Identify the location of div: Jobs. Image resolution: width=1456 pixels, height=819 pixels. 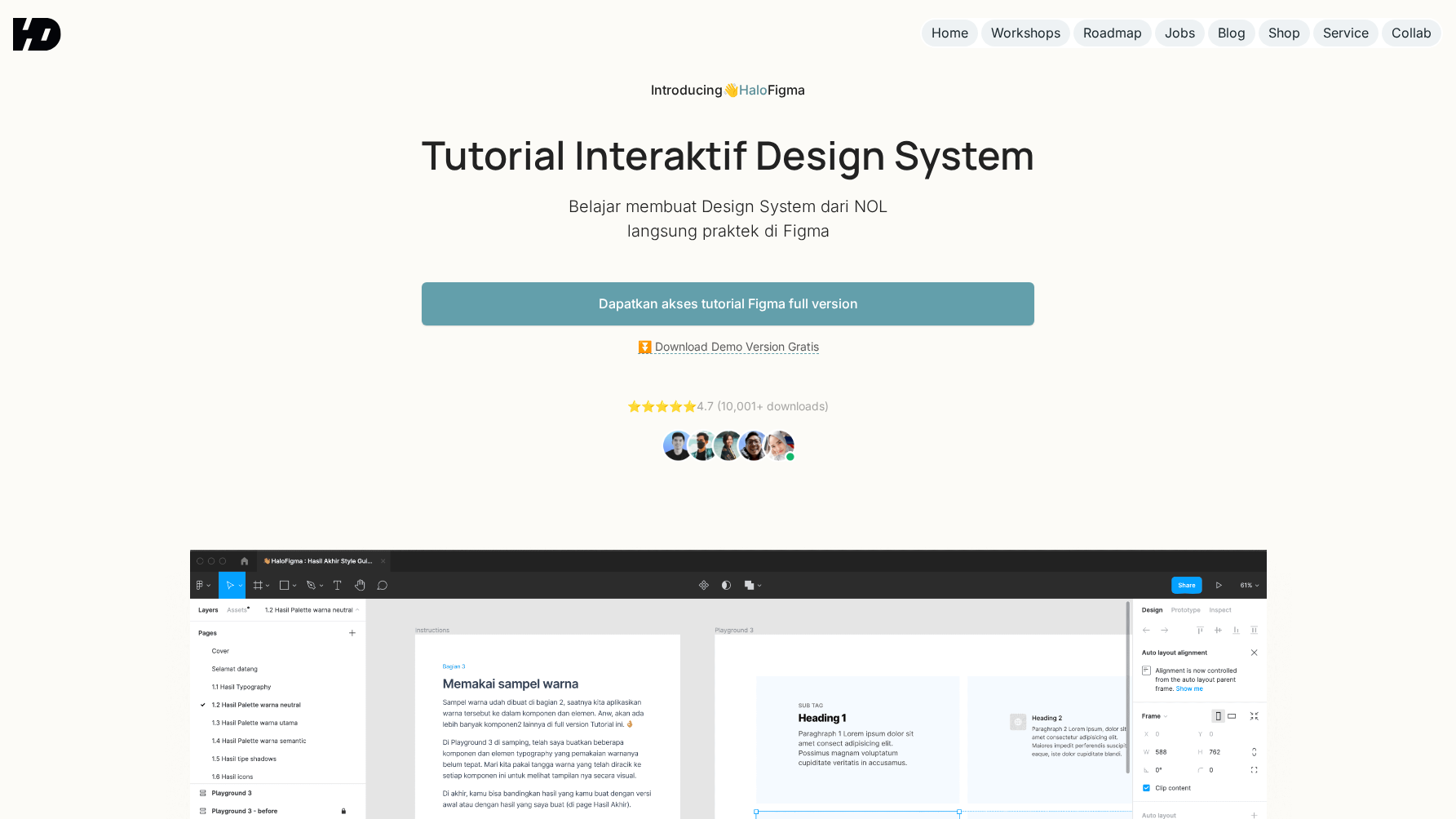
(1180, 33).